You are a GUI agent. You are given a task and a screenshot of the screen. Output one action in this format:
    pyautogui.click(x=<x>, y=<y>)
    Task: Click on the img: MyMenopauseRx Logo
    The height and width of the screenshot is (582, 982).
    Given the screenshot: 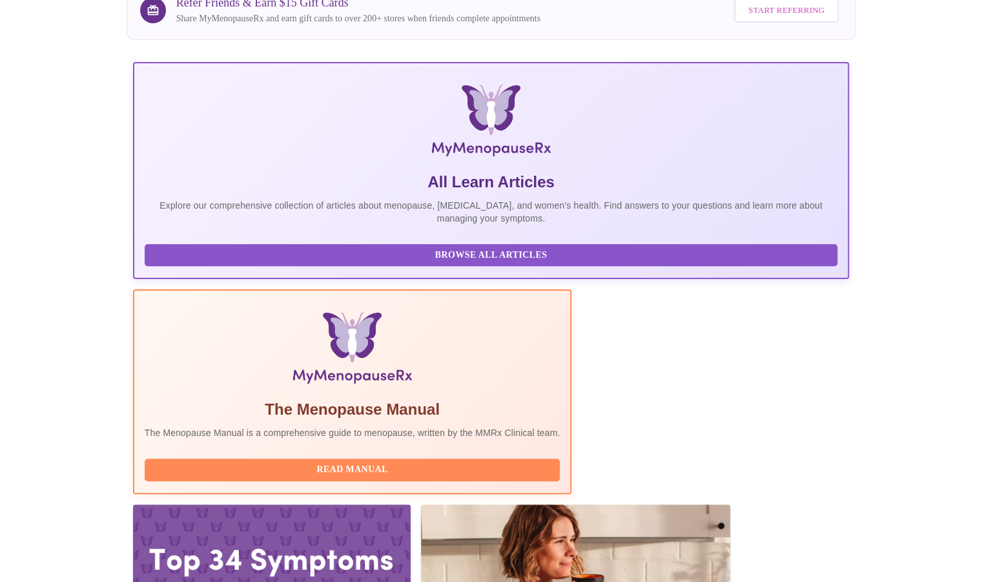 What is the action you would take?
    pyautogui.click(x=491, y=123)
    